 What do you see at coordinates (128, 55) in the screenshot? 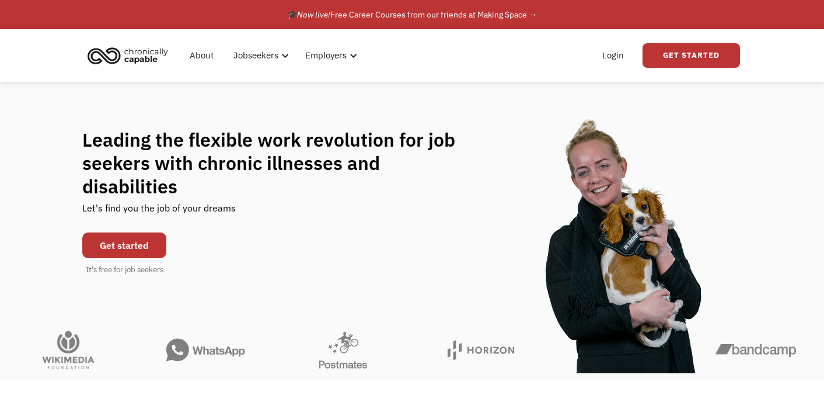
I see `img: Chronically Capable logo` at bounding box center [128, 55].